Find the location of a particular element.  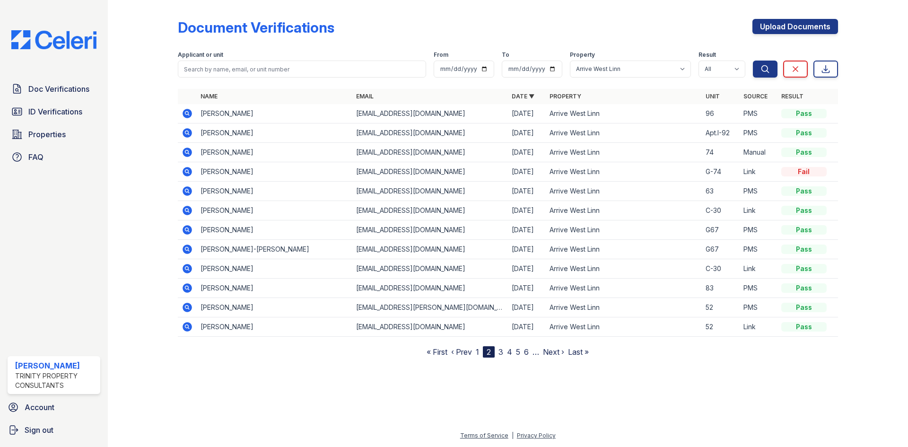

a: Date ▼ is located at coordinates (523, 96).